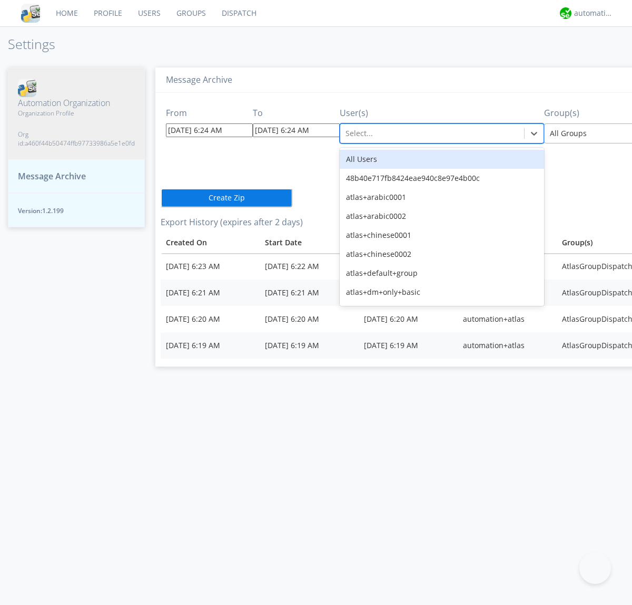 This screenshot has width=632, height=605. What do you see at coordinates (442, 311) in the screenshot?
I see `div: atlas+dm+only+lead` at bounding box center [442, 311].